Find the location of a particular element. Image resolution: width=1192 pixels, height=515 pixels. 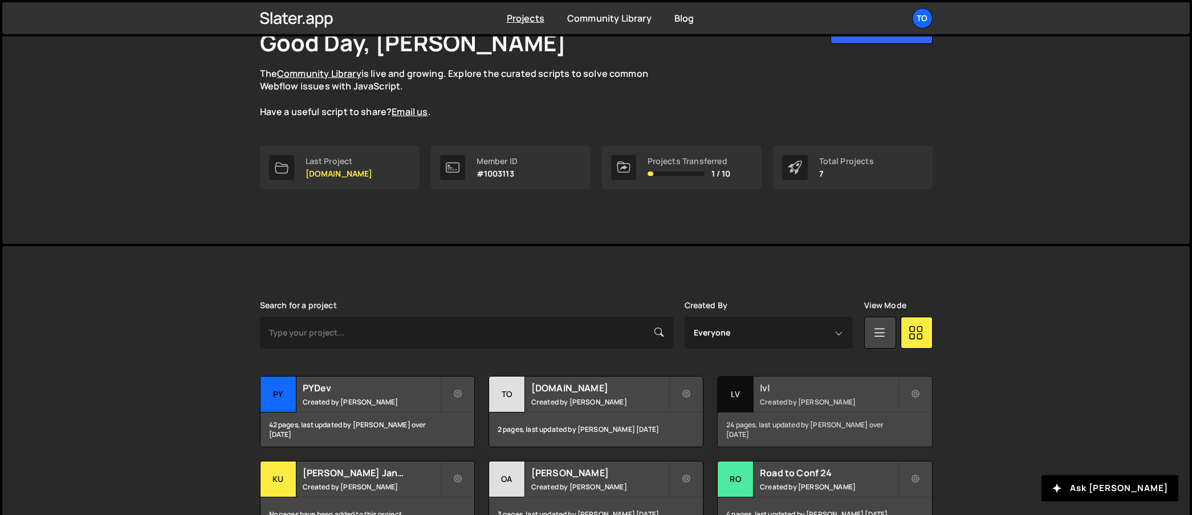

h2: lvl is located at coordinates (828, 388).